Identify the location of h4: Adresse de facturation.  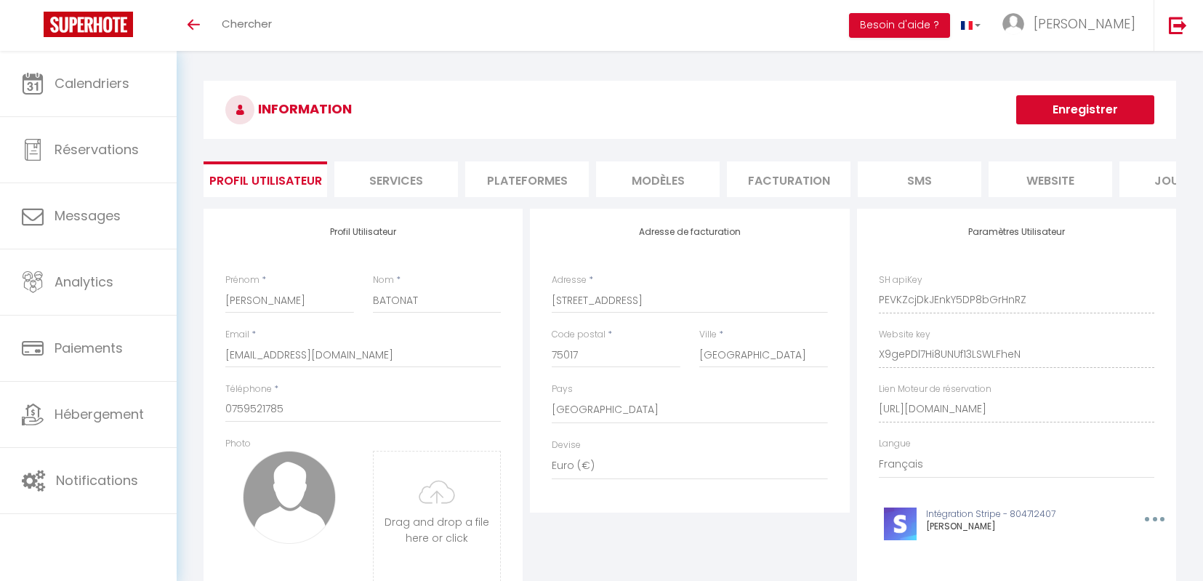
(689, 232).